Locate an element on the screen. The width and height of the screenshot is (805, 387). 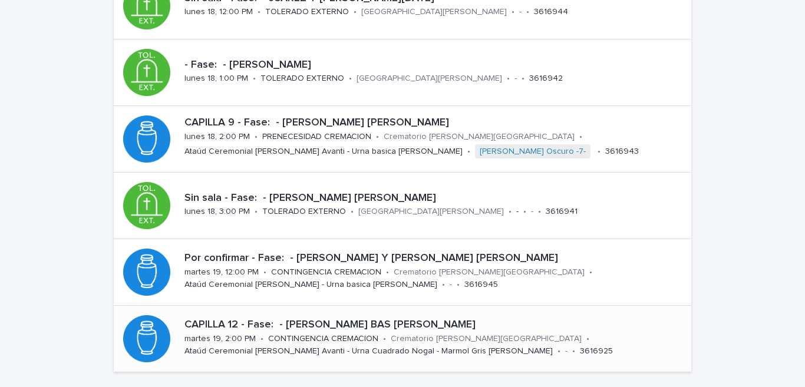
p: martes 19, 2:00 PM is located at coordinates (220, 339).